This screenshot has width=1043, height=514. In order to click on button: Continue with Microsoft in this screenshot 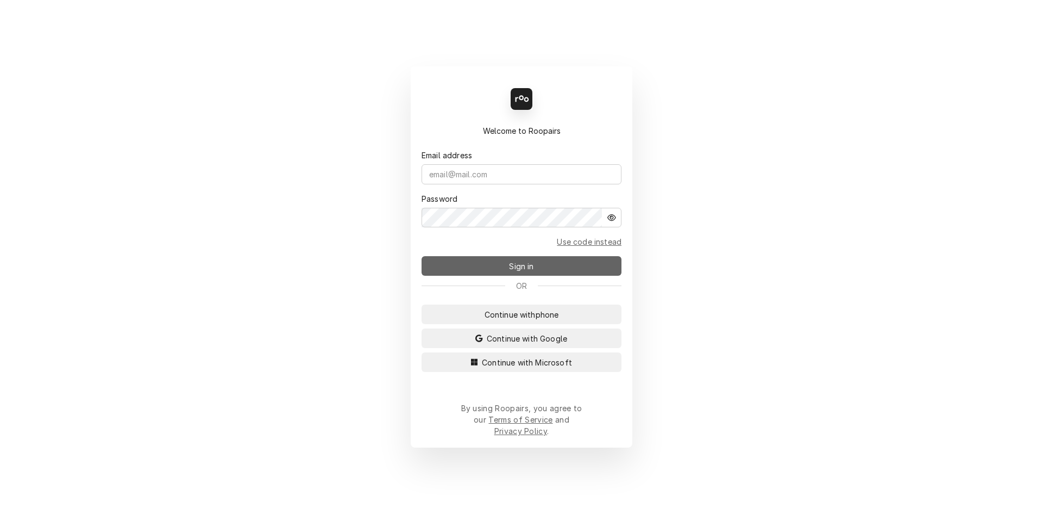, I will do `click(522, 362)`.